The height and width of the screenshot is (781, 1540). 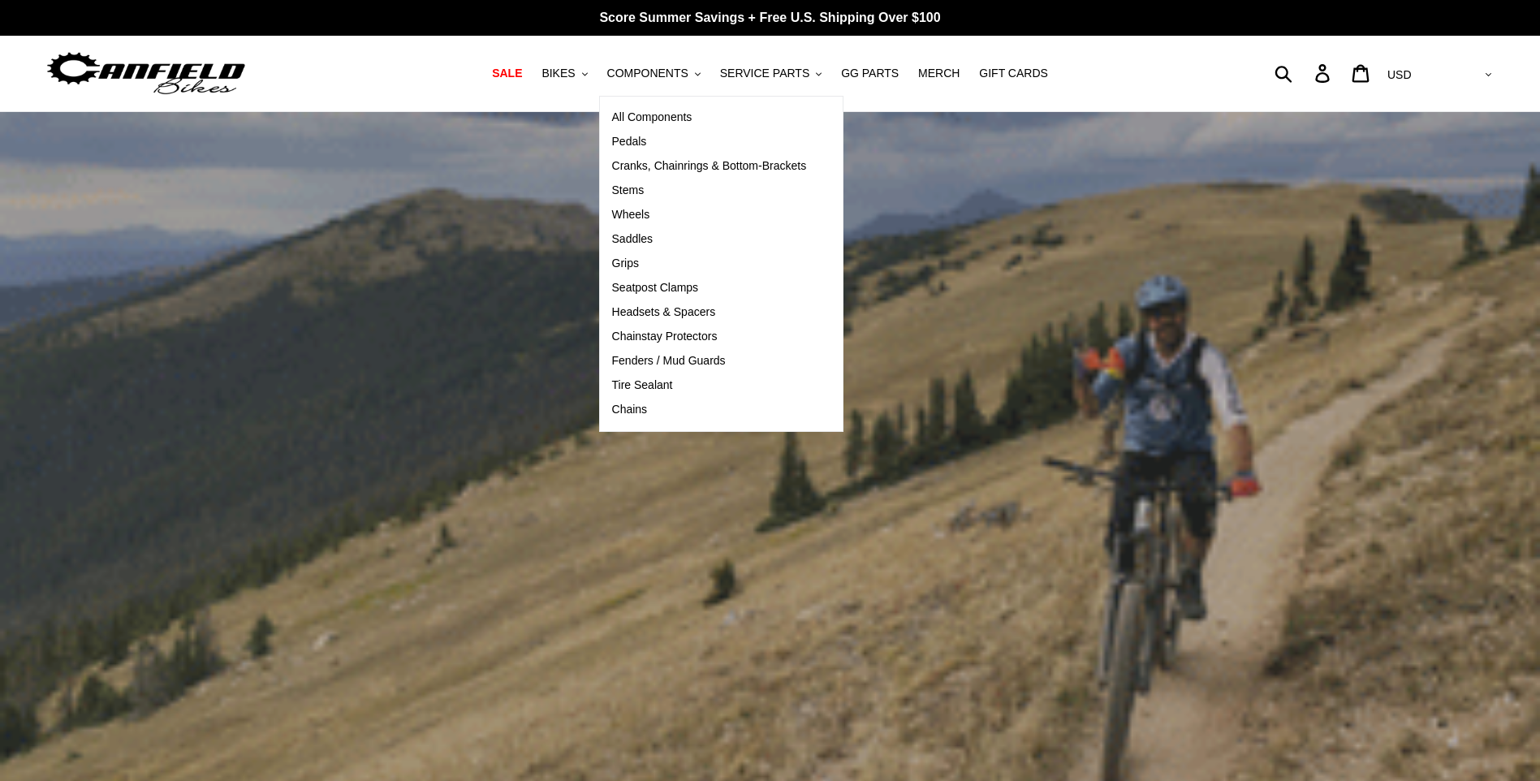 I want to click on span: Pedals, so click(x=629, y=141).